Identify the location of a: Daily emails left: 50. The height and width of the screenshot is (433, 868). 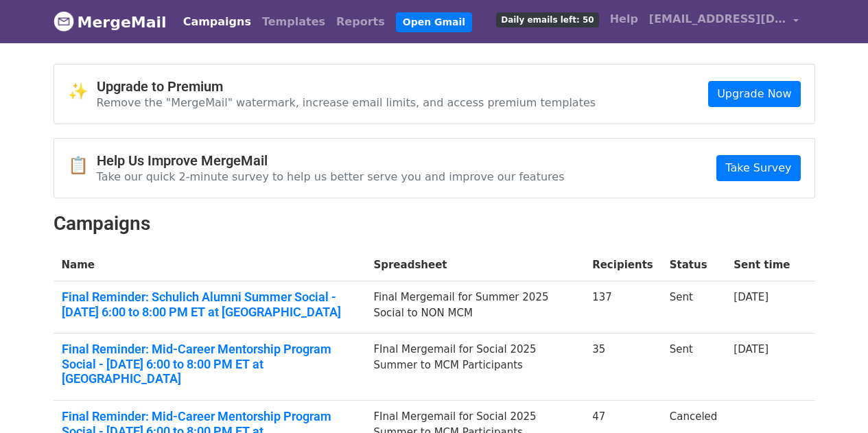
(547, 19).